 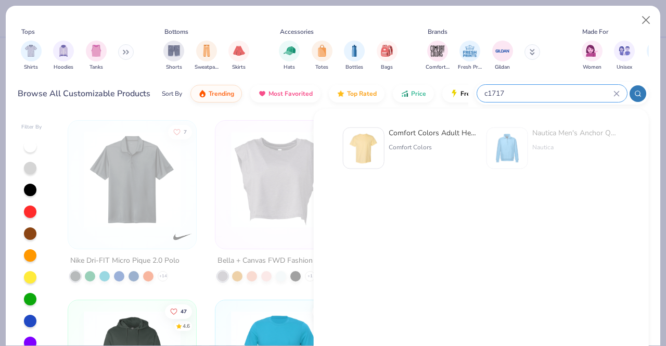 I want to click on img: TopRated.gif, so click(x=341, y=94).